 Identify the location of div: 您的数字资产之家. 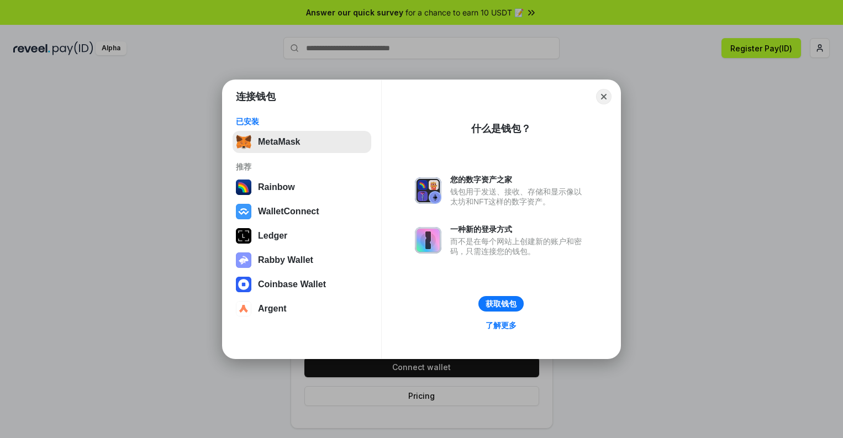
(519, 180).